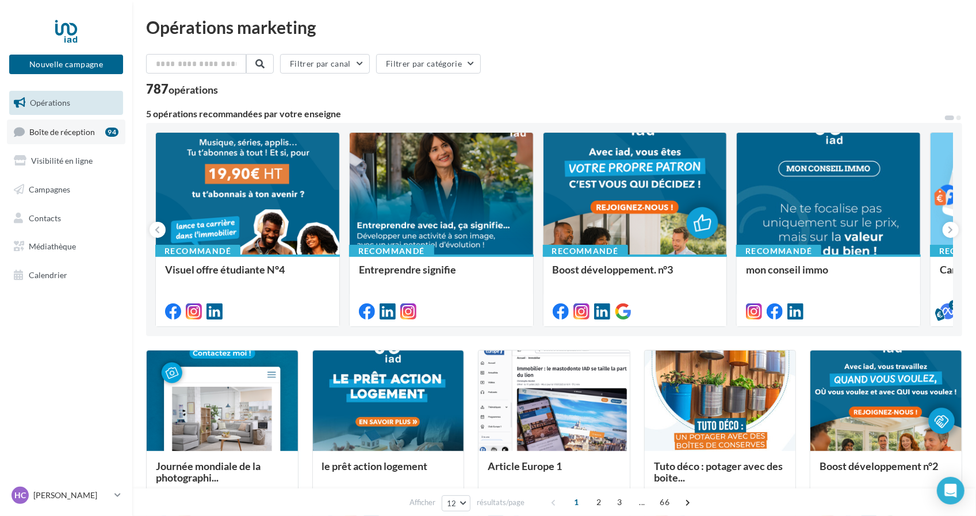  I want to click on img: tab_domain_overview_orange.svg, so click(52, 71).